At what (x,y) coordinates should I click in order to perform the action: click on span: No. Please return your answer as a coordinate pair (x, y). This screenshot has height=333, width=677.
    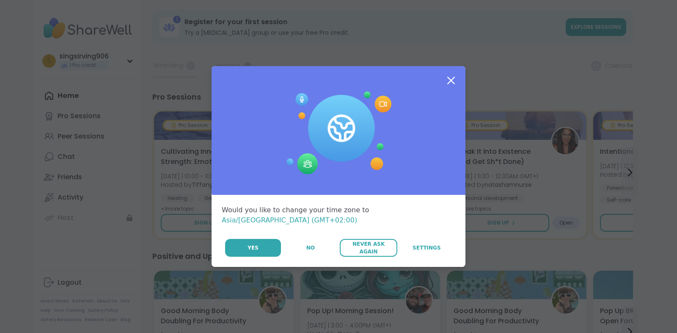
    Looking at the image, I should click on (311, 248).